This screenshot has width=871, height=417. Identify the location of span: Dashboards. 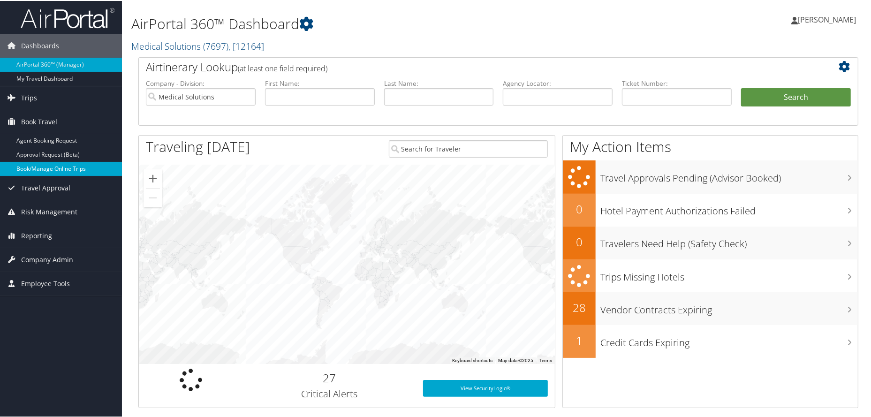
(40, 45).